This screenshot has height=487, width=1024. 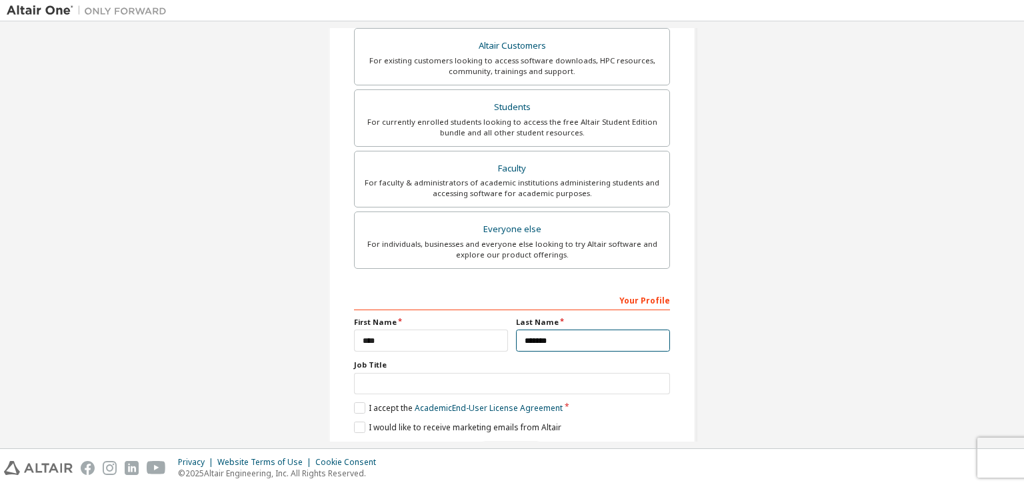 I want to click on img: facebook.svg, so click(x=87, y=467).